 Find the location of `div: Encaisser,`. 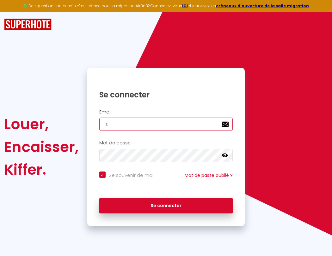

div: Encaisser, is located at coordinates (41, 147).